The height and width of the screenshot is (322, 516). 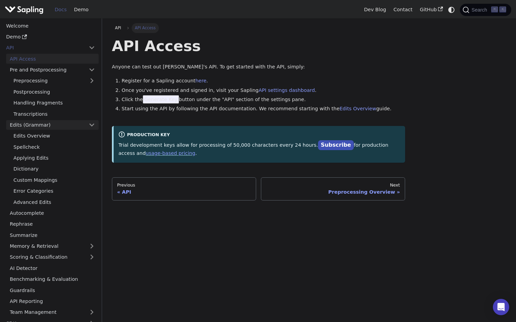 What do you see at coordinates (54, 202) in the screenshot?
I see `a: Advanced Edits` at bounding box center [54, 202].